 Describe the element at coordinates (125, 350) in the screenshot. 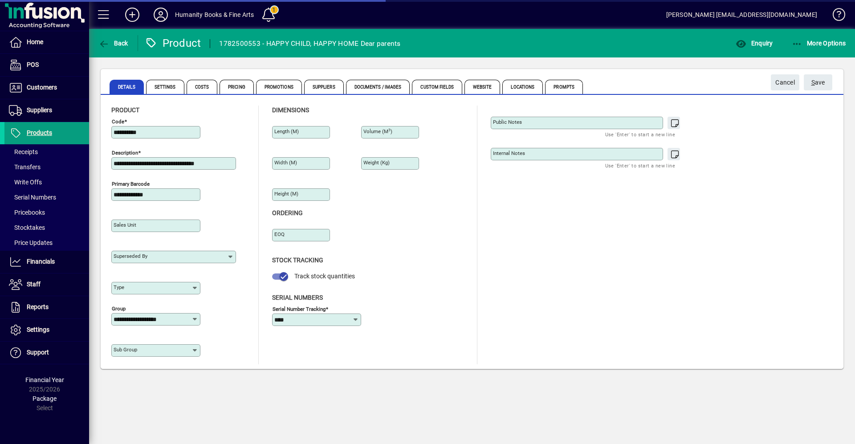

I see `mat-label: Sub group` at that location.